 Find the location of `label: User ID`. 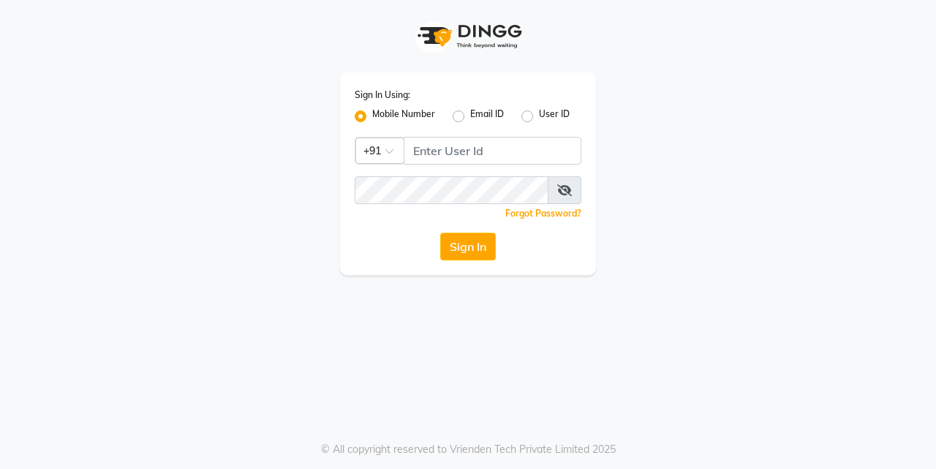

label: User ID is located at coordinates (554, 116).